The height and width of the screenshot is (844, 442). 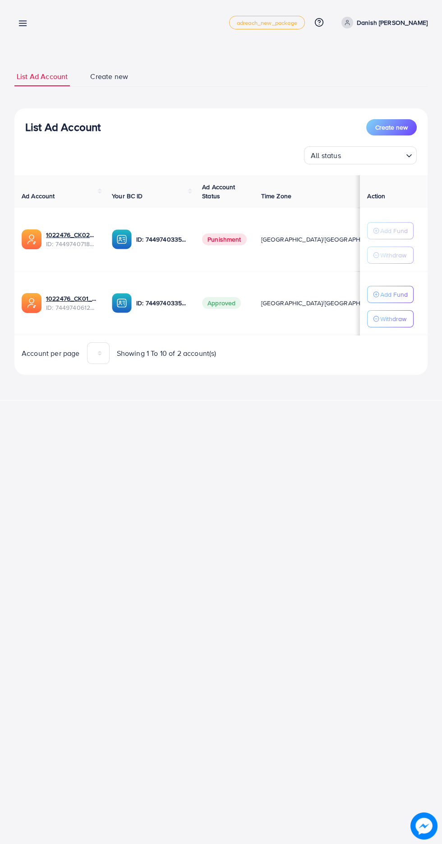 I want to click on span: Account per page, so click(x=51, y=353).